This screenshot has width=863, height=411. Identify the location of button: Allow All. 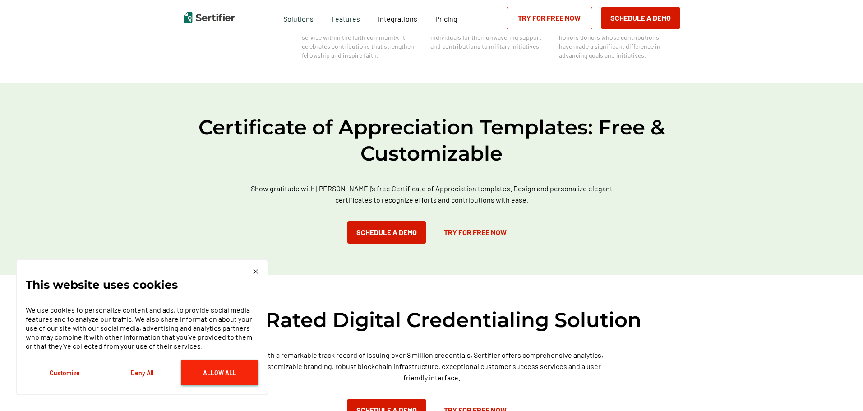
(220, 372).